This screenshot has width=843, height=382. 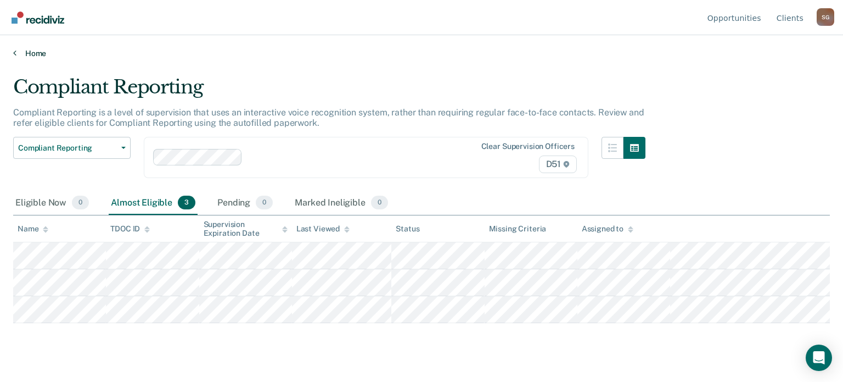 I want to click on div: Clear supervision officers, so click(x=528, y=146).